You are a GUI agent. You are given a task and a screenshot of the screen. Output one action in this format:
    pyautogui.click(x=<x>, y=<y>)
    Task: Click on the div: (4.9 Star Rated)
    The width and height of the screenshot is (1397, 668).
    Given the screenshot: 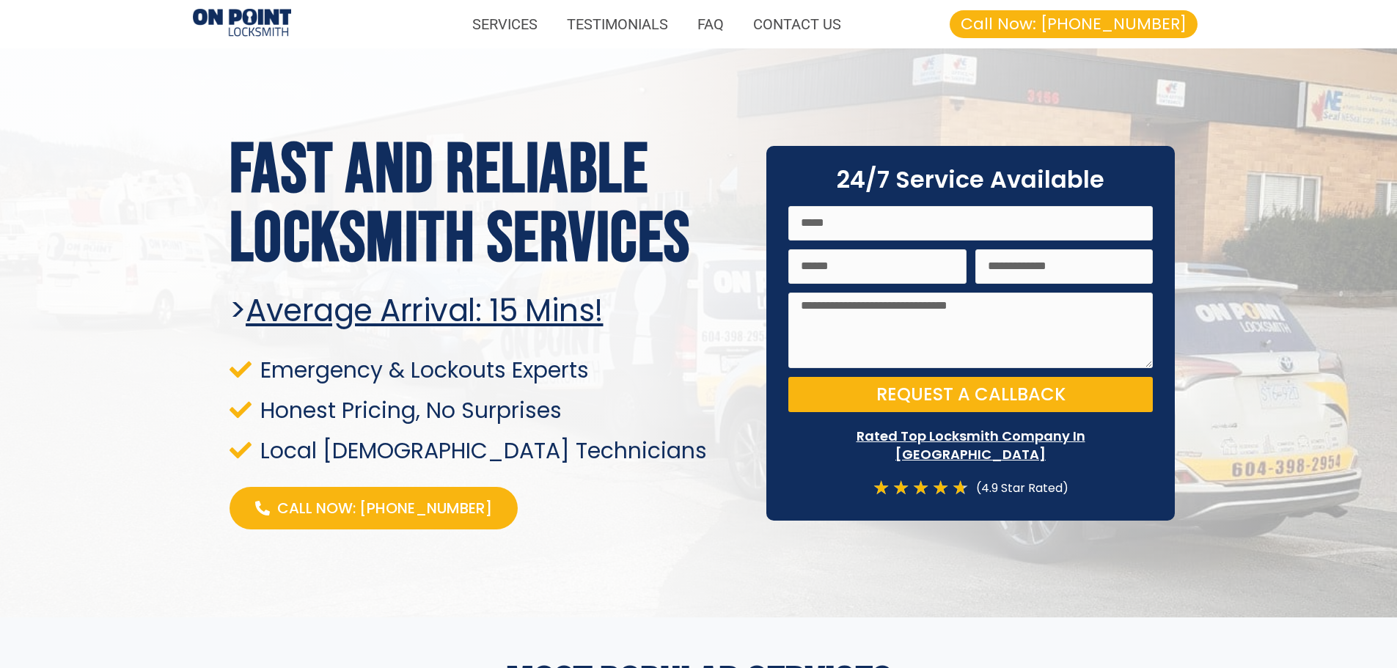 What is the action you would take?
    pyautogui.click(x=1018, y=488)
    